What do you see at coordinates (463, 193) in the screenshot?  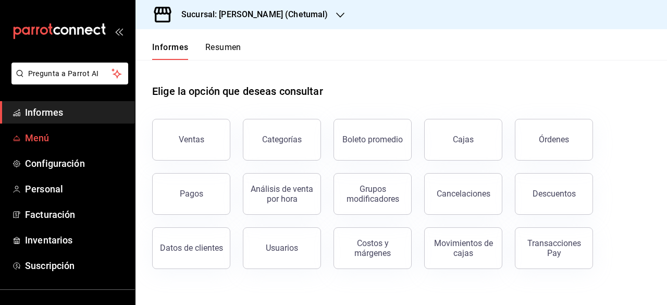 I see `font: Cancelaciones` at bounding box center [463, 193].